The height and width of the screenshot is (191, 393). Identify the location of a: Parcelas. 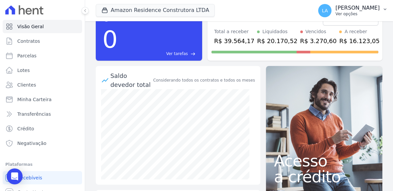
(42, 56).